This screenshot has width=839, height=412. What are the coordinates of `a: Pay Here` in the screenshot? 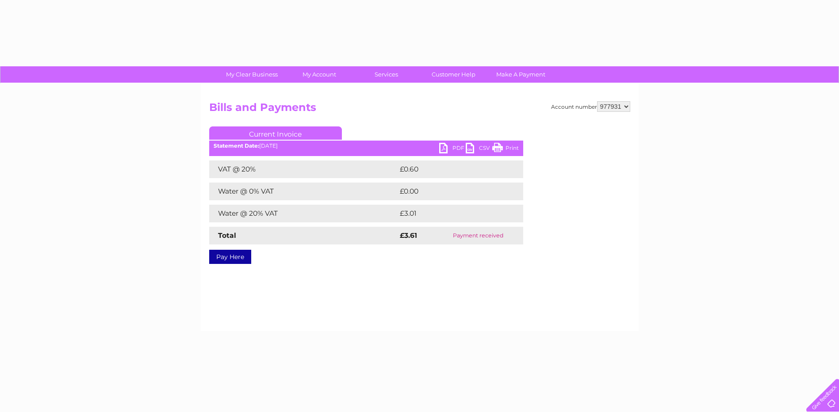 It's located at (230, 257).